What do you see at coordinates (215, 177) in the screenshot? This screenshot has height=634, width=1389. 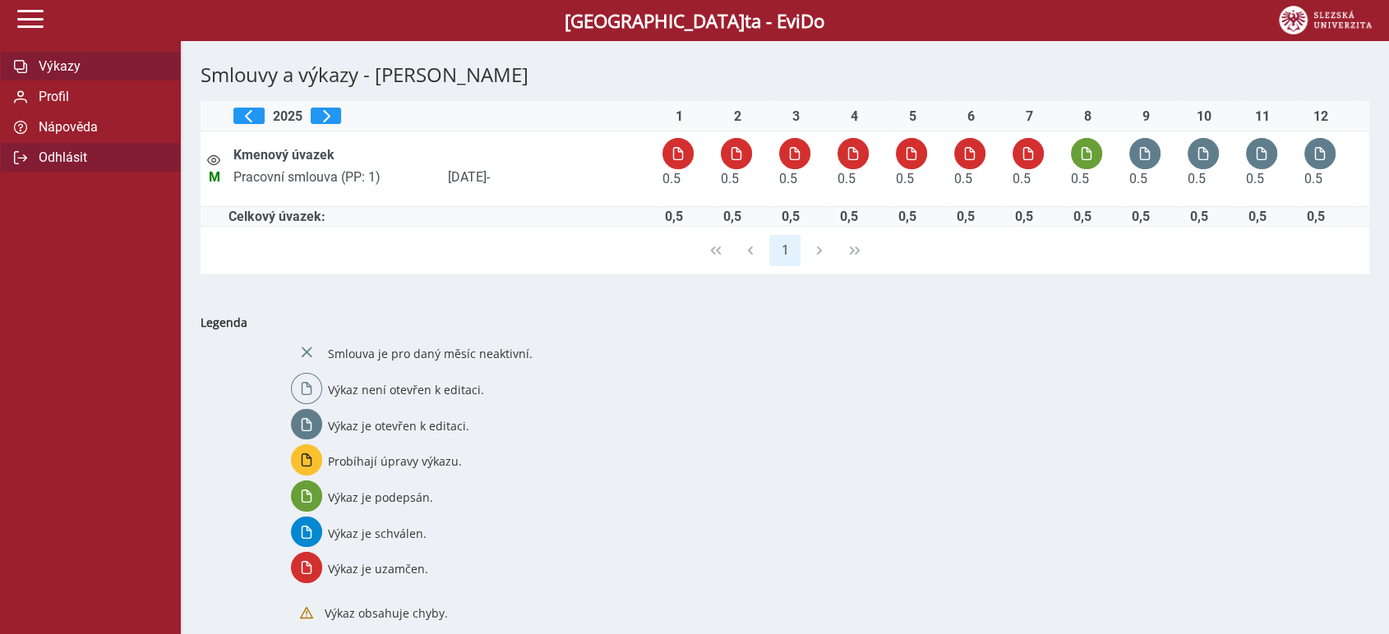 I see `span: Údaje souhlasí s údaji v Magionu` at bounding box center [215, 177].